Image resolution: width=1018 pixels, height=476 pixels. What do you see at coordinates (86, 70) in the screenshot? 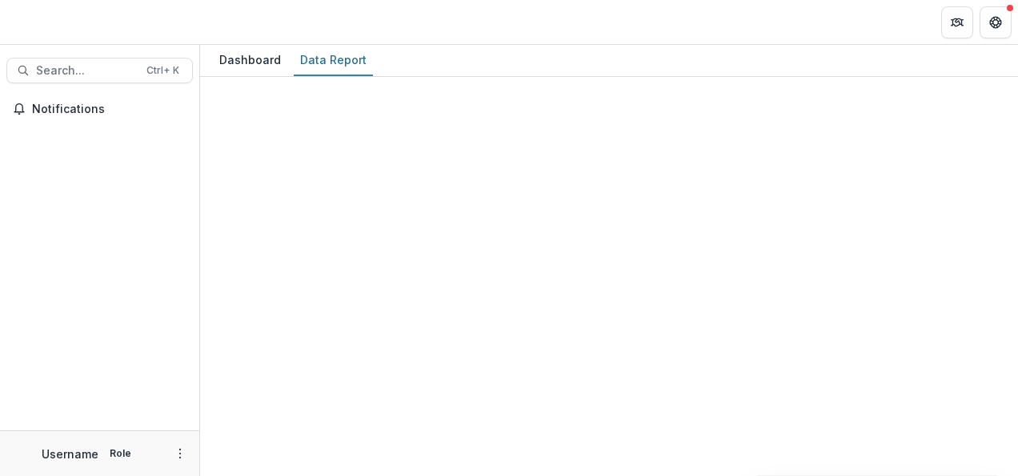
I see `span: Search...` at bounding box center [86, 70].